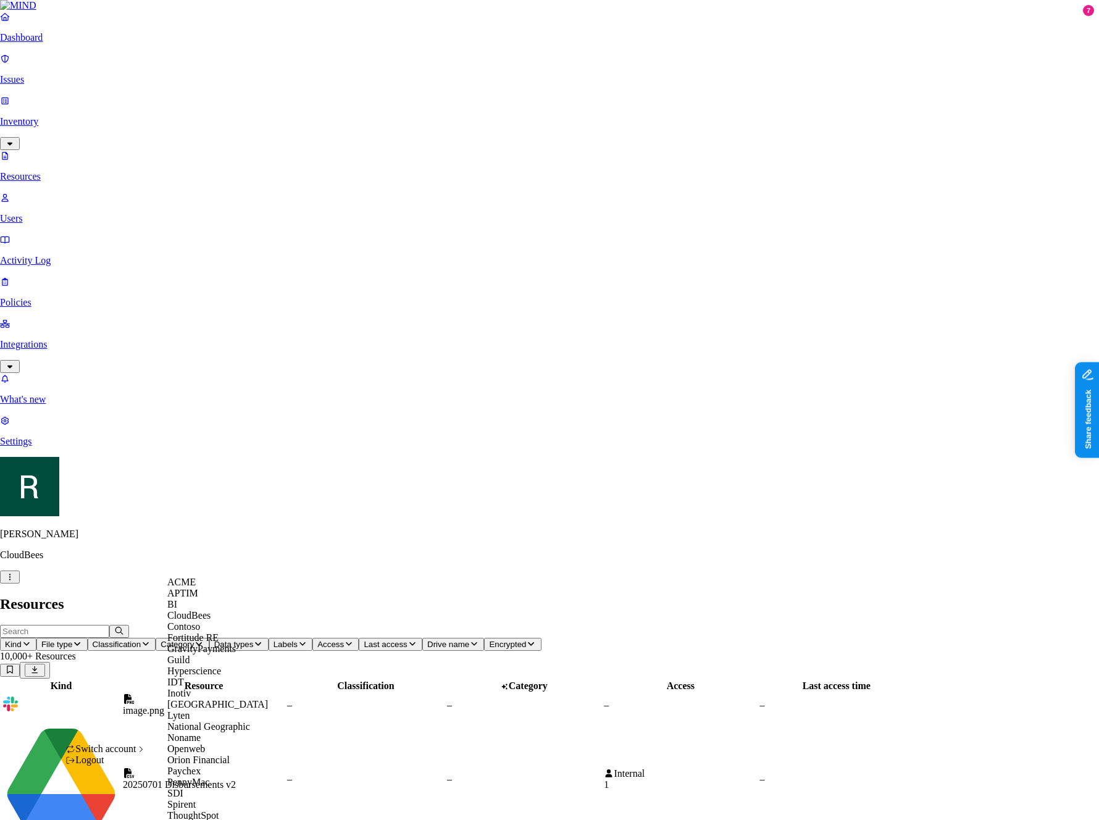 This screenshot has width=1099, height=820. What do you see at coordinates (106, 749) in the screenshot?
I see `span: Switch account` at bounding box center [106, 749].